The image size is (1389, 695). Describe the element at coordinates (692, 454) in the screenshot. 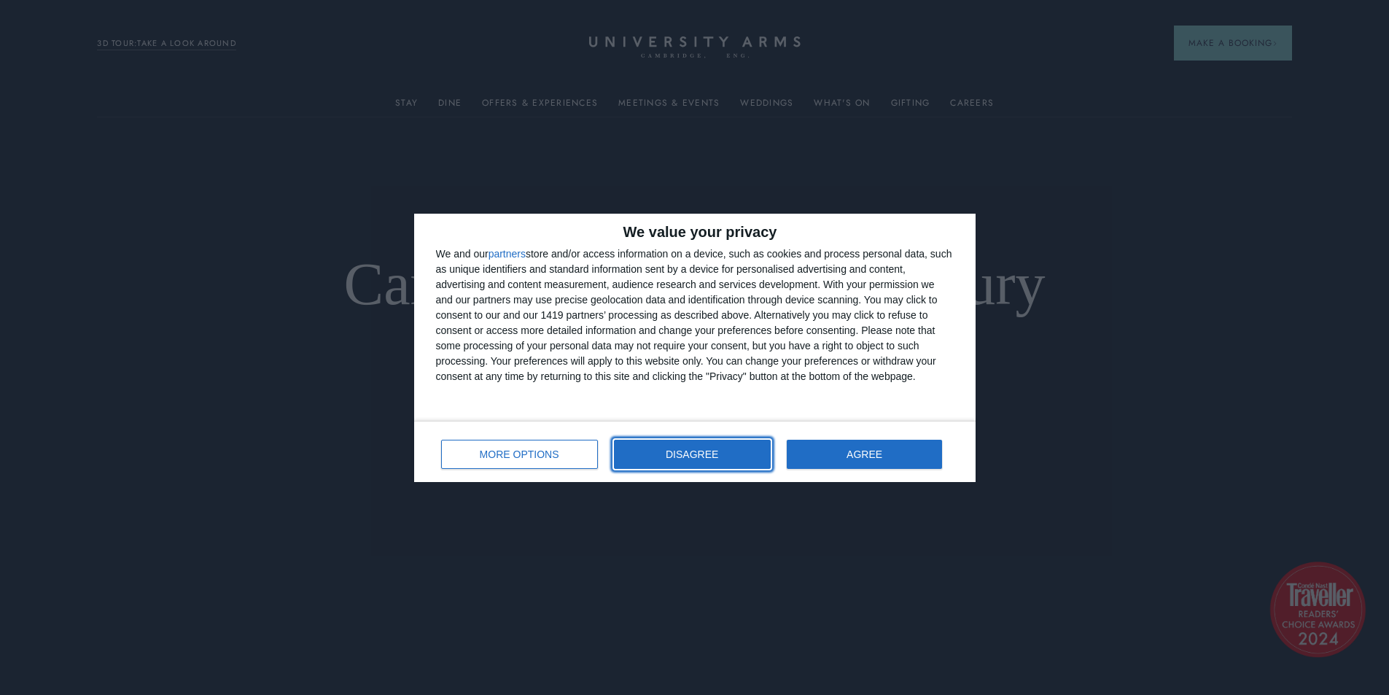

I see `span: DISAGREE` at that location.